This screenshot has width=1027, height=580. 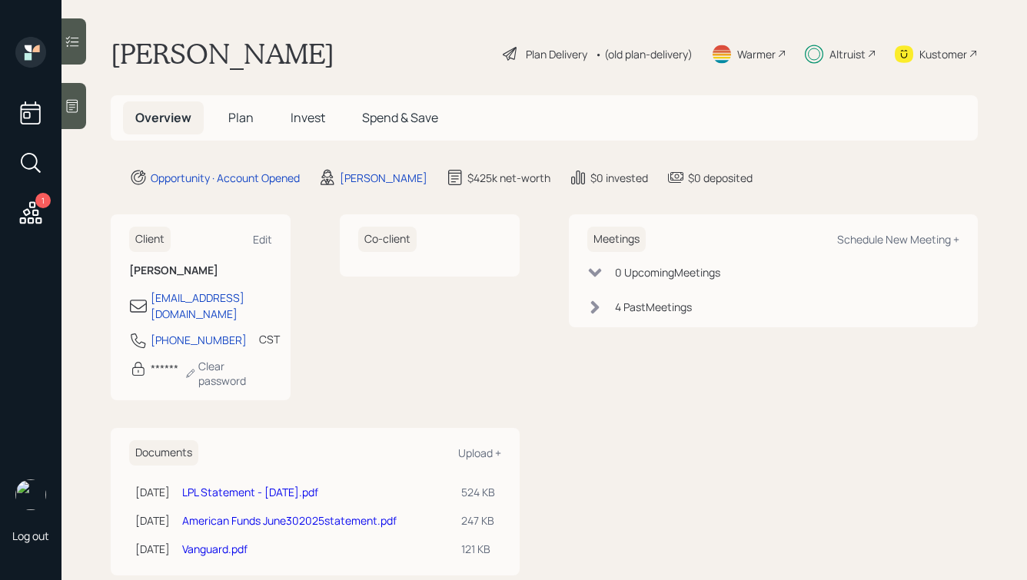 I want to click on div: 121 KB, so click(x=478, y=549).